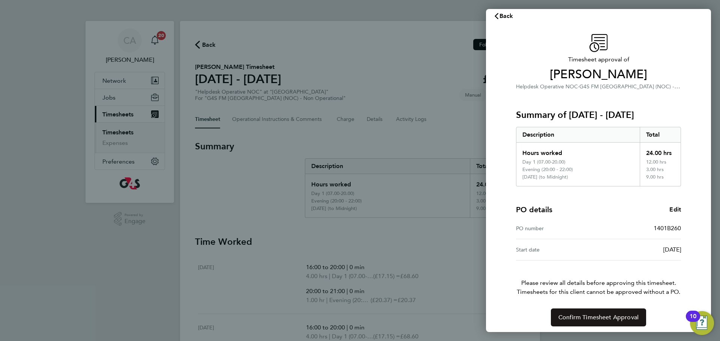  Describe the element at coordinates (544, 162) in the screenshot. I see `div: Day 1 (07.00-20.00)` at that location.